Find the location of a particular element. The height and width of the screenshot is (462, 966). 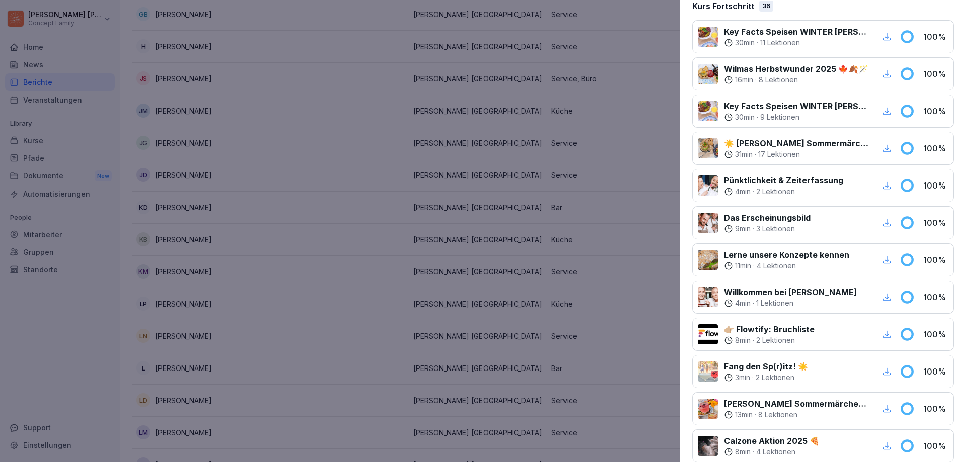

p: Lerne unsere Konzepte kennen is located at coordinates (786, 255).